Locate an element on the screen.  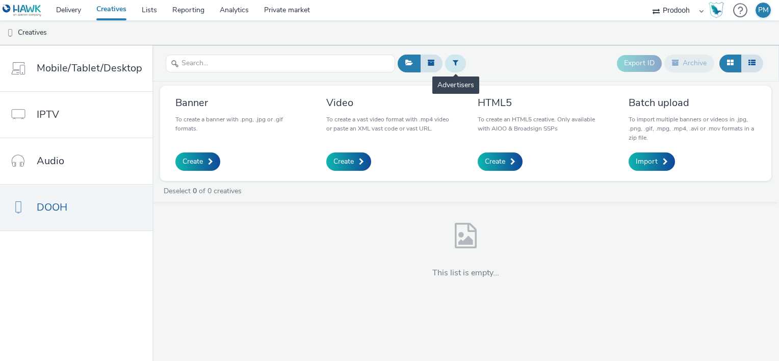
span: IPTV is located at coordinates (48, 114).